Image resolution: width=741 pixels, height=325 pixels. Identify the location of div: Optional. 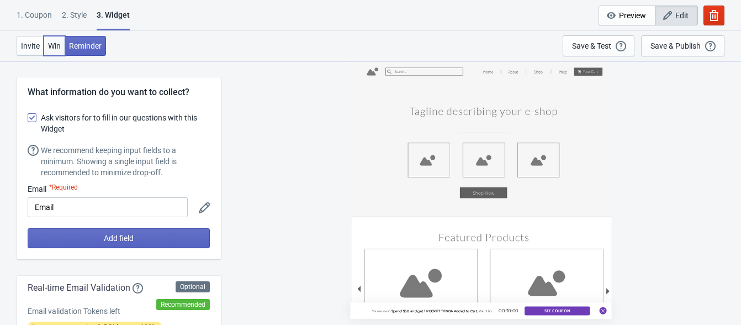
(193, 286).